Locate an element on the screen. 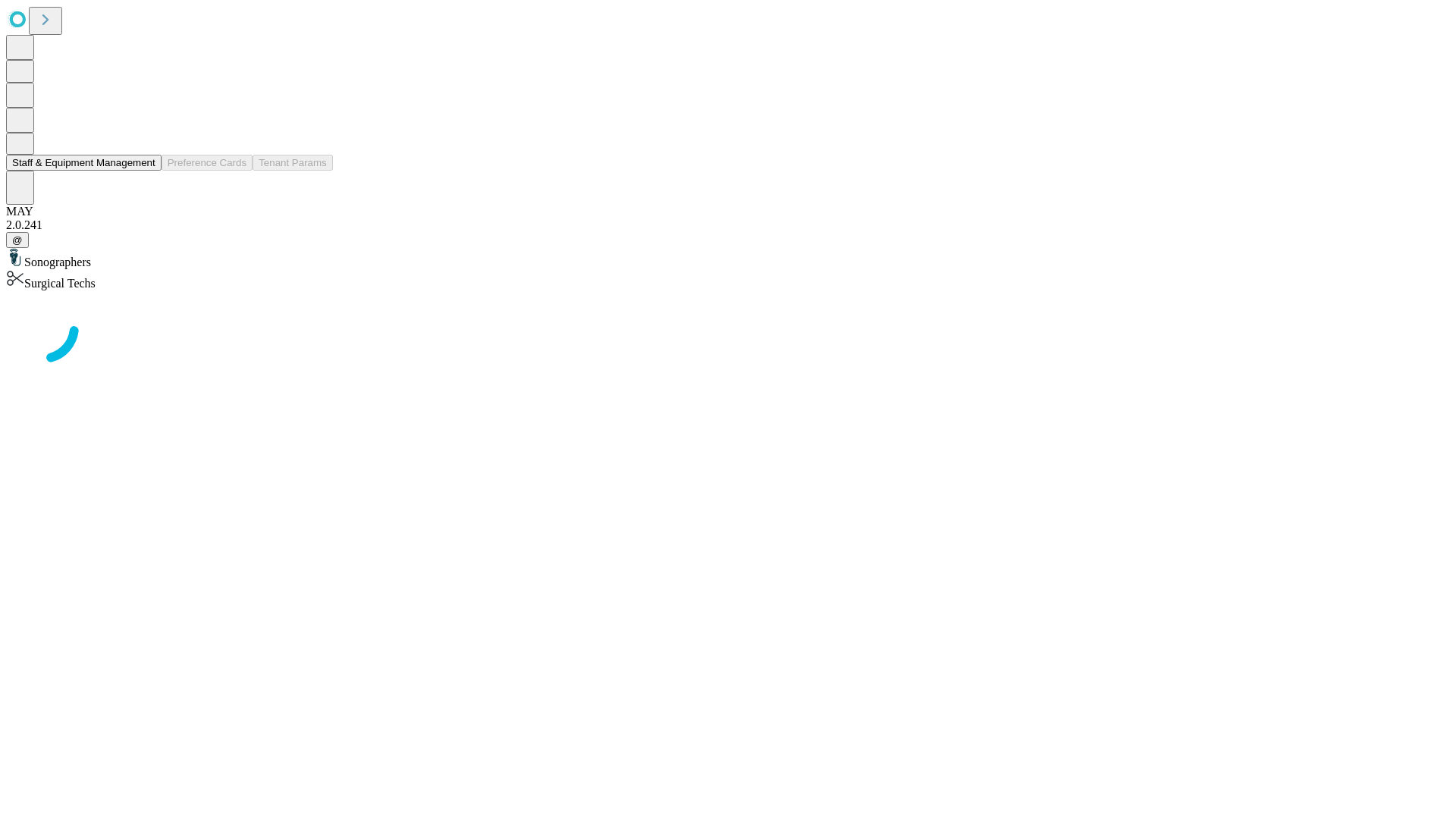 Image resolution: width=1456 pixels, height=819 pixels. button: Tenant Params is located at coordinates (292, 162).